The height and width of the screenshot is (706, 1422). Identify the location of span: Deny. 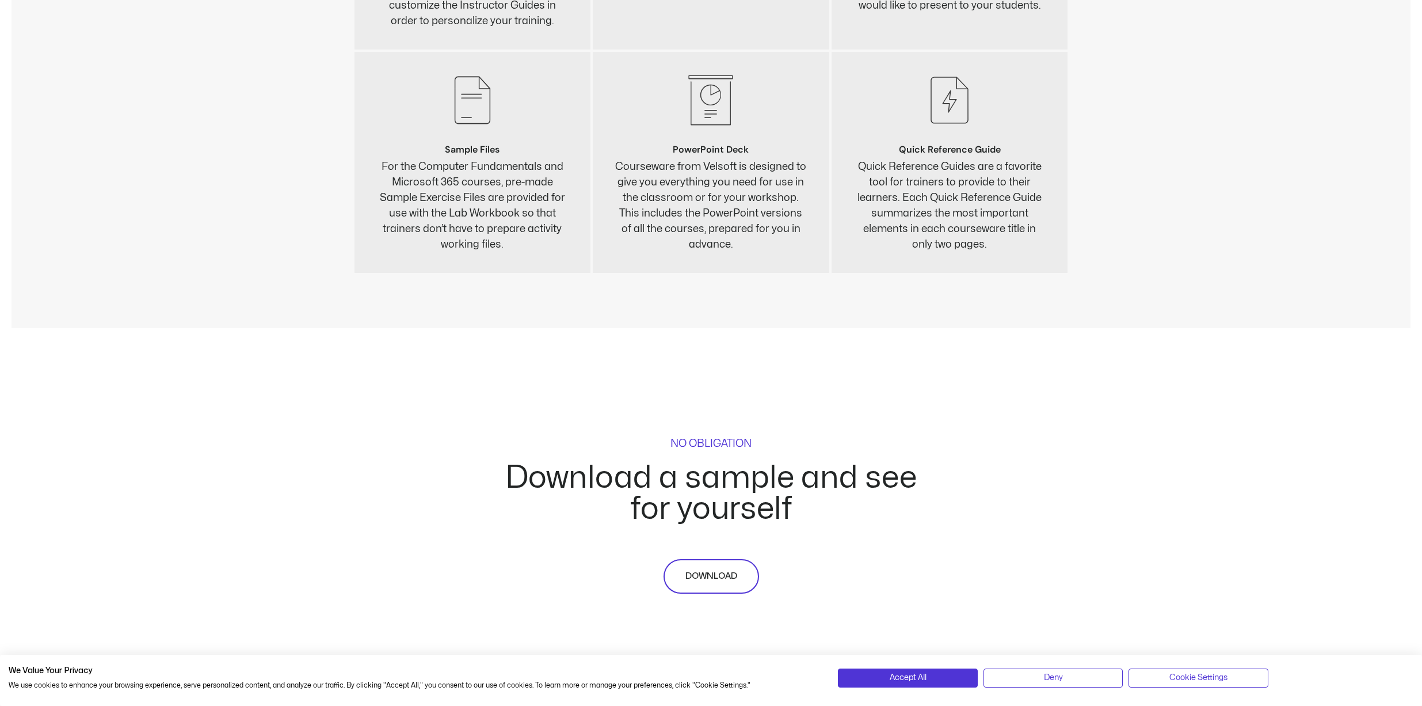
(1053, 677).